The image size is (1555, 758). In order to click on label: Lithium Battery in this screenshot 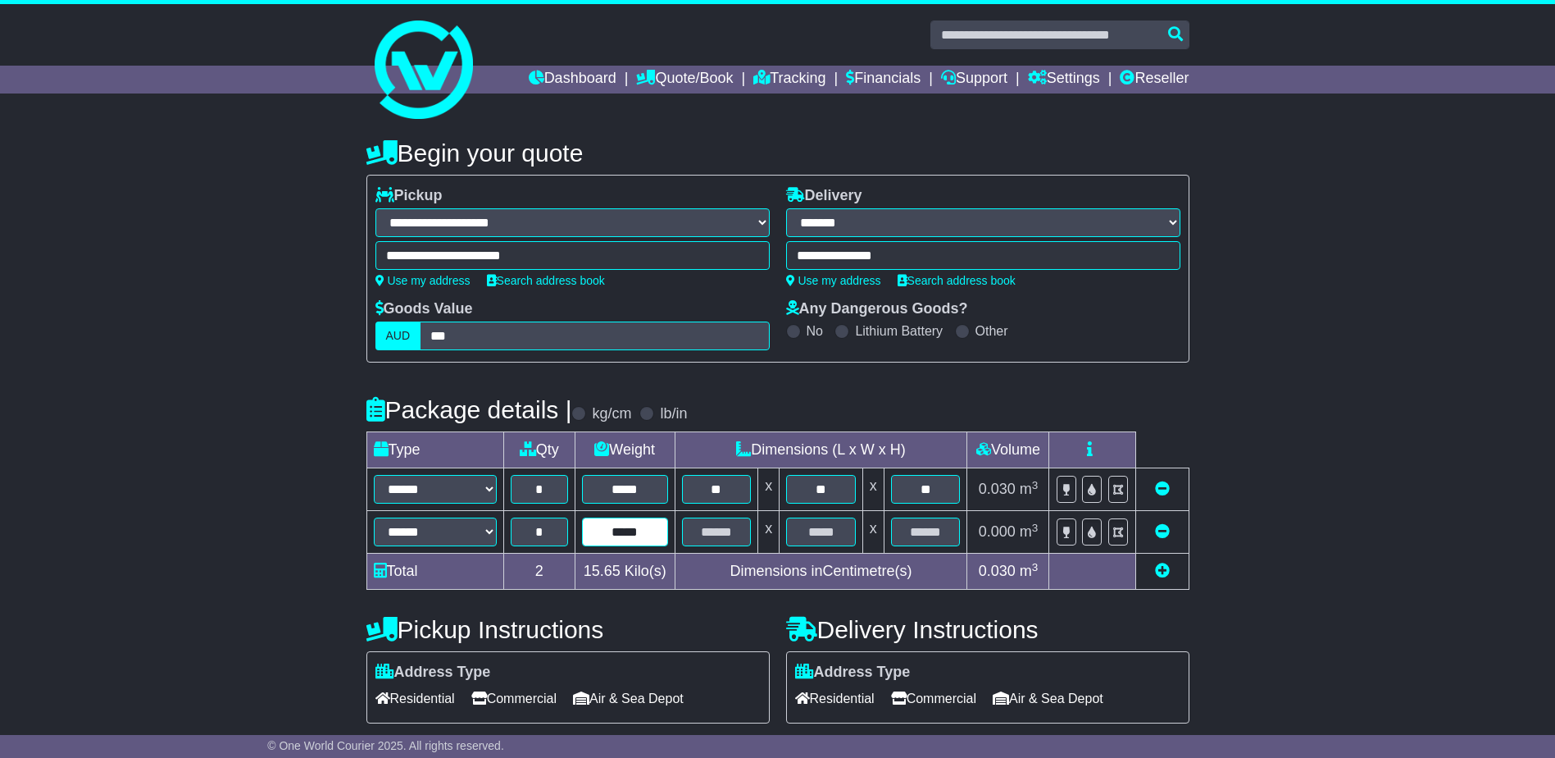, I will do `click(899, 330)`.